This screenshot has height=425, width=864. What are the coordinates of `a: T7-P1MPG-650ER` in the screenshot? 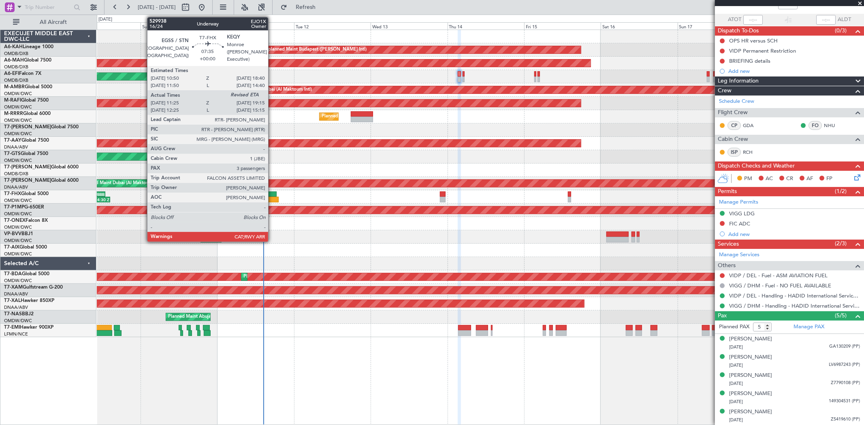 It's located at (24, 207).